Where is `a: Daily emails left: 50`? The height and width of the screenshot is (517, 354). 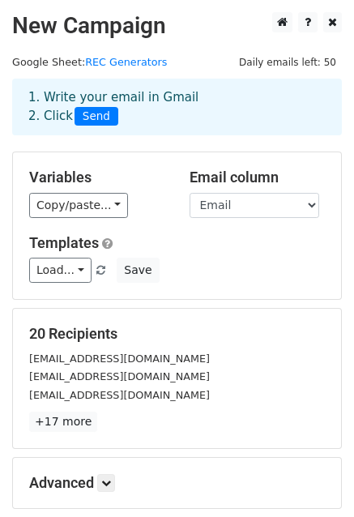
a: Daily emails left: 50 is located at coordinates (287, 62).